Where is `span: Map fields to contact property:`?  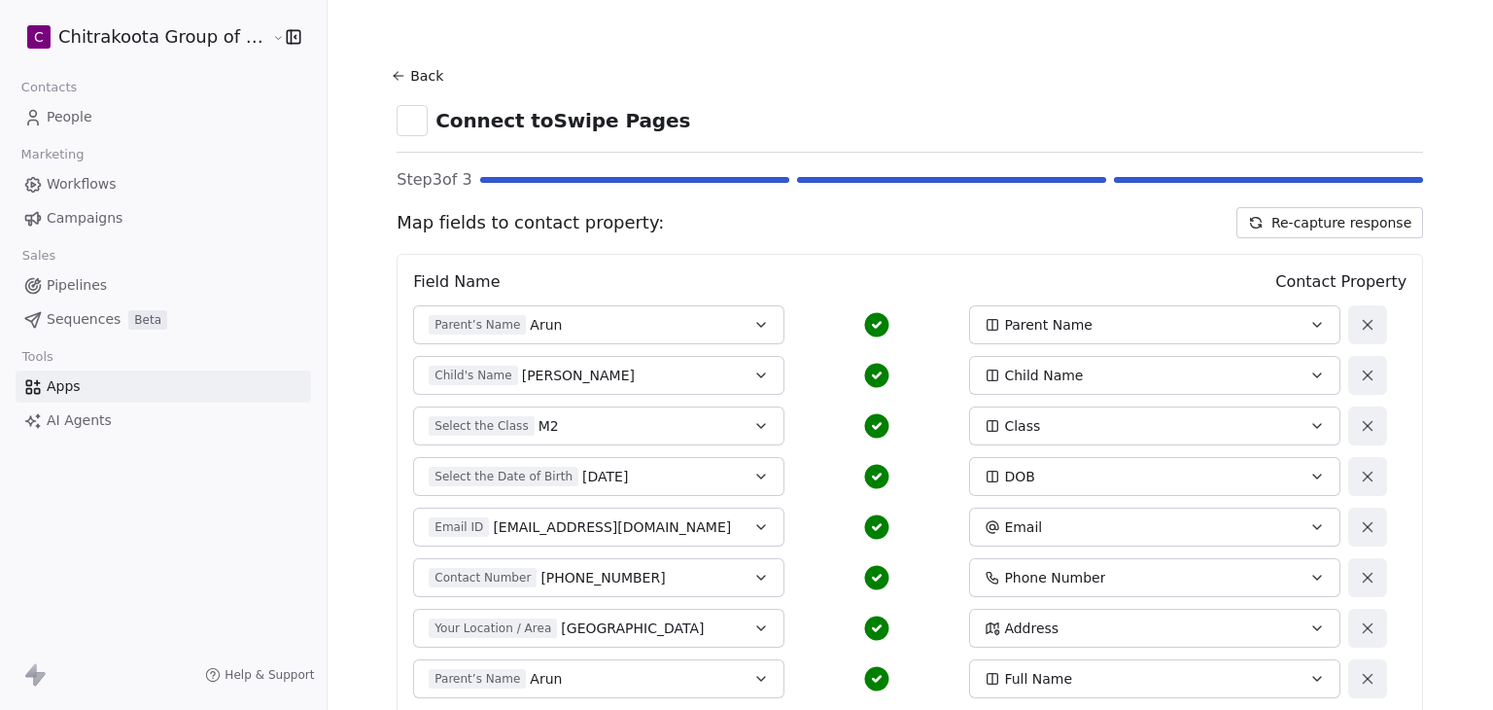
span: Map fields to contact property: is located at coordinates (530, 223).